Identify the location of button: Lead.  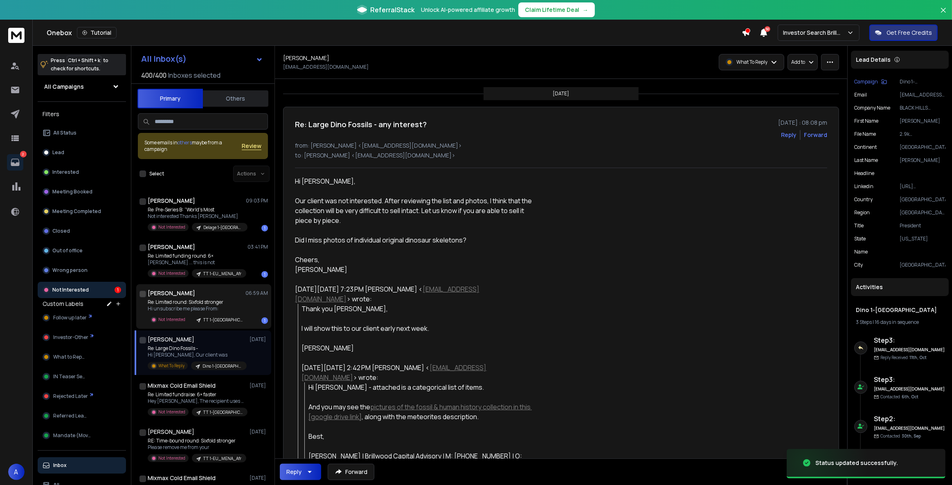
(82, 153).